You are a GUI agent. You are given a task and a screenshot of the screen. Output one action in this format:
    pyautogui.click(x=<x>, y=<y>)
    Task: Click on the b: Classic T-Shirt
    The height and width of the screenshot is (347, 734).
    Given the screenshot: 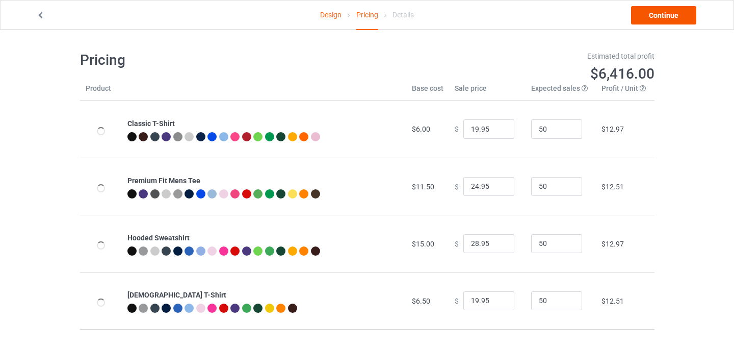 What is the action you would take?
    pyautogui.click(x=151, y=123)
    